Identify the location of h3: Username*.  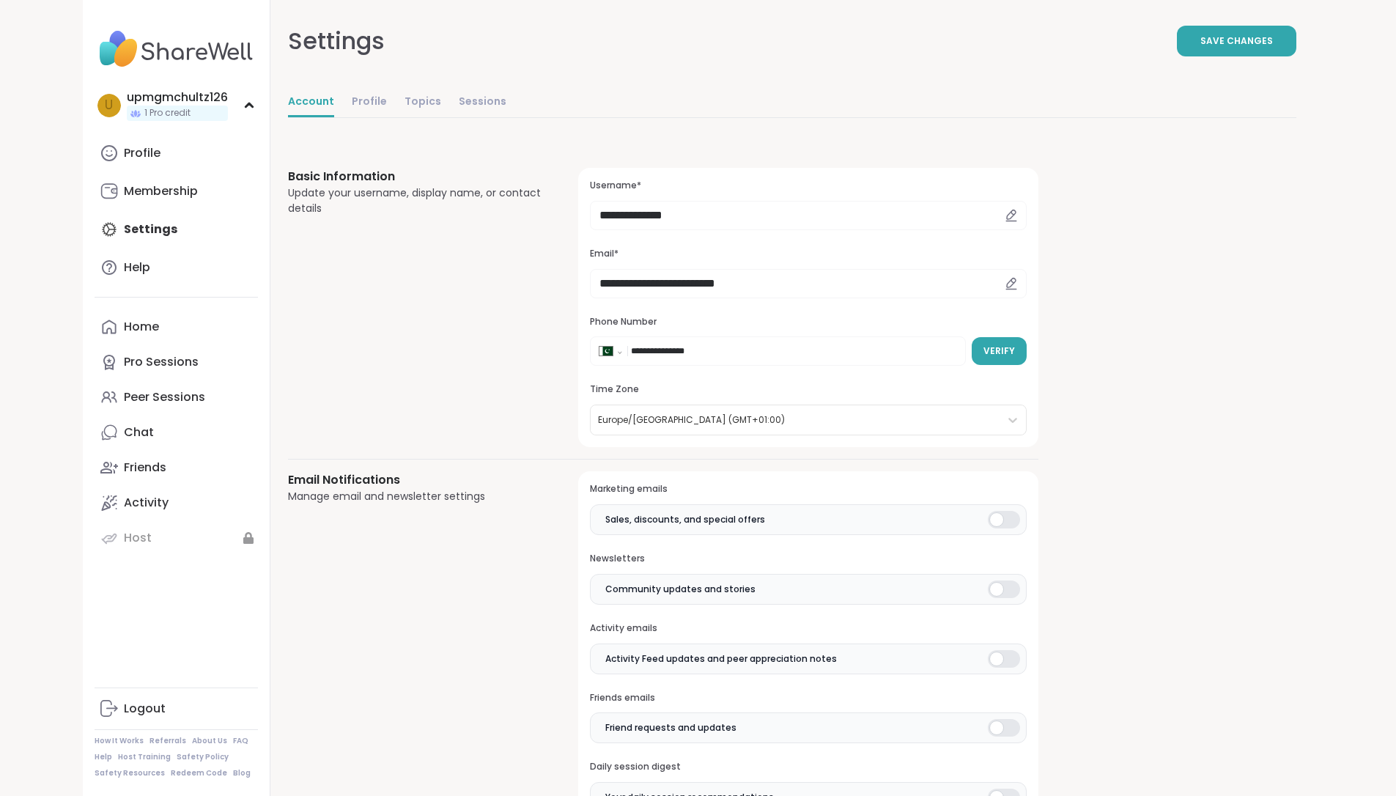
(808, 185).